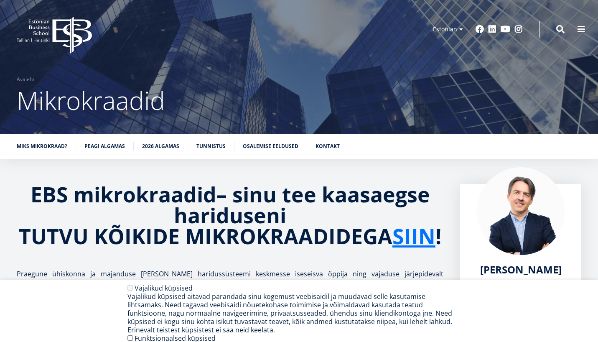 The image size is (598, 342). What do you see at coordinates (294, 313) in the screenshot?
I see `div: Vajalikud küpsised aitavad parandada sinu kogemust veebisaidil ja muudavad selle kasutamise lihts...` at bounding box center [294, 313].